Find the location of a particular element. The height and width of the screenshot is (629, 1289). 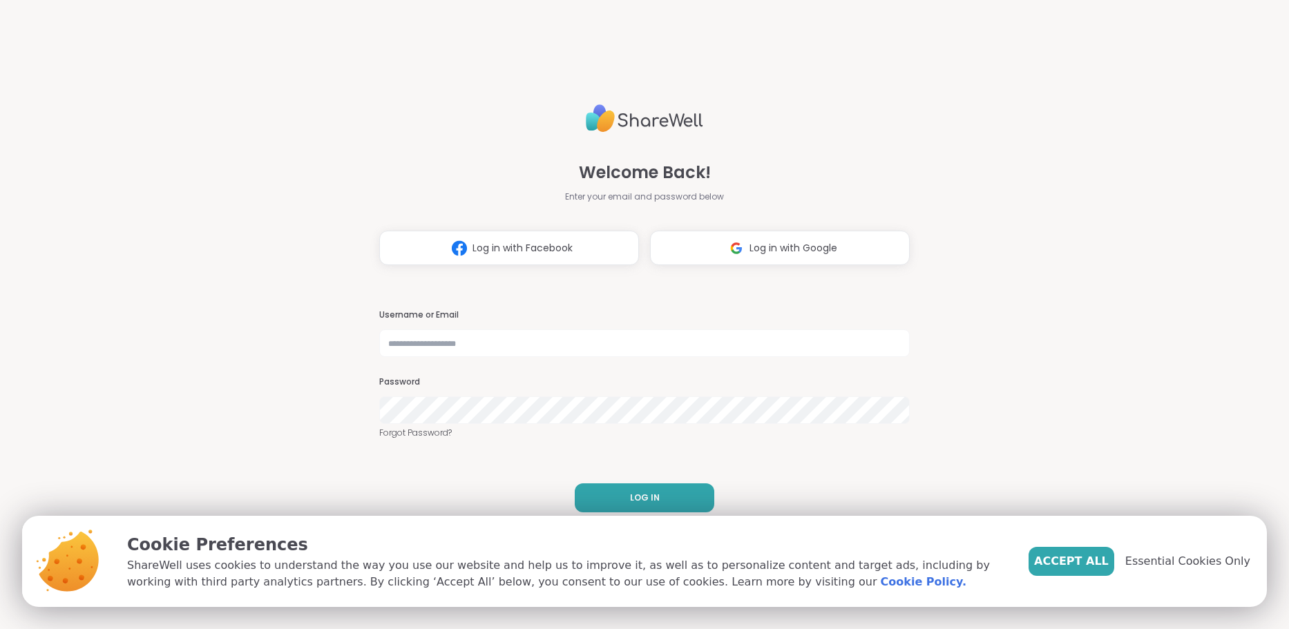

span: LOG IN is located at coordinates (645, 498).